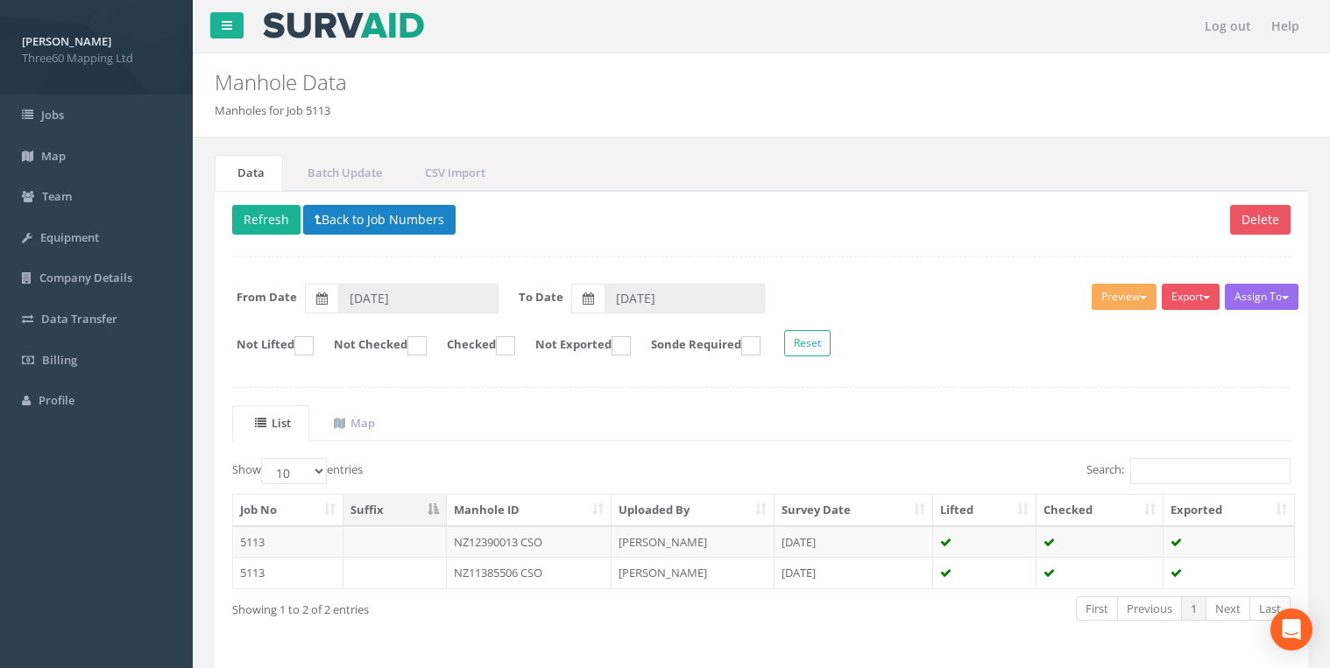 Image resolution: width=1330 pixels, height=668 pixels. I want to click on th: Manhole ID: activate to sort column ascending, so click(529, 511).